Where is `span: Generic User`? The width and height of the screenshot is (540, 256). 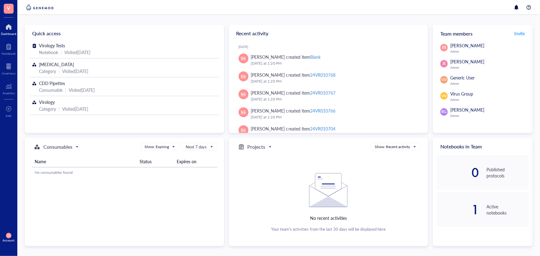 span: Generic User is located at coordinates (463, 78).